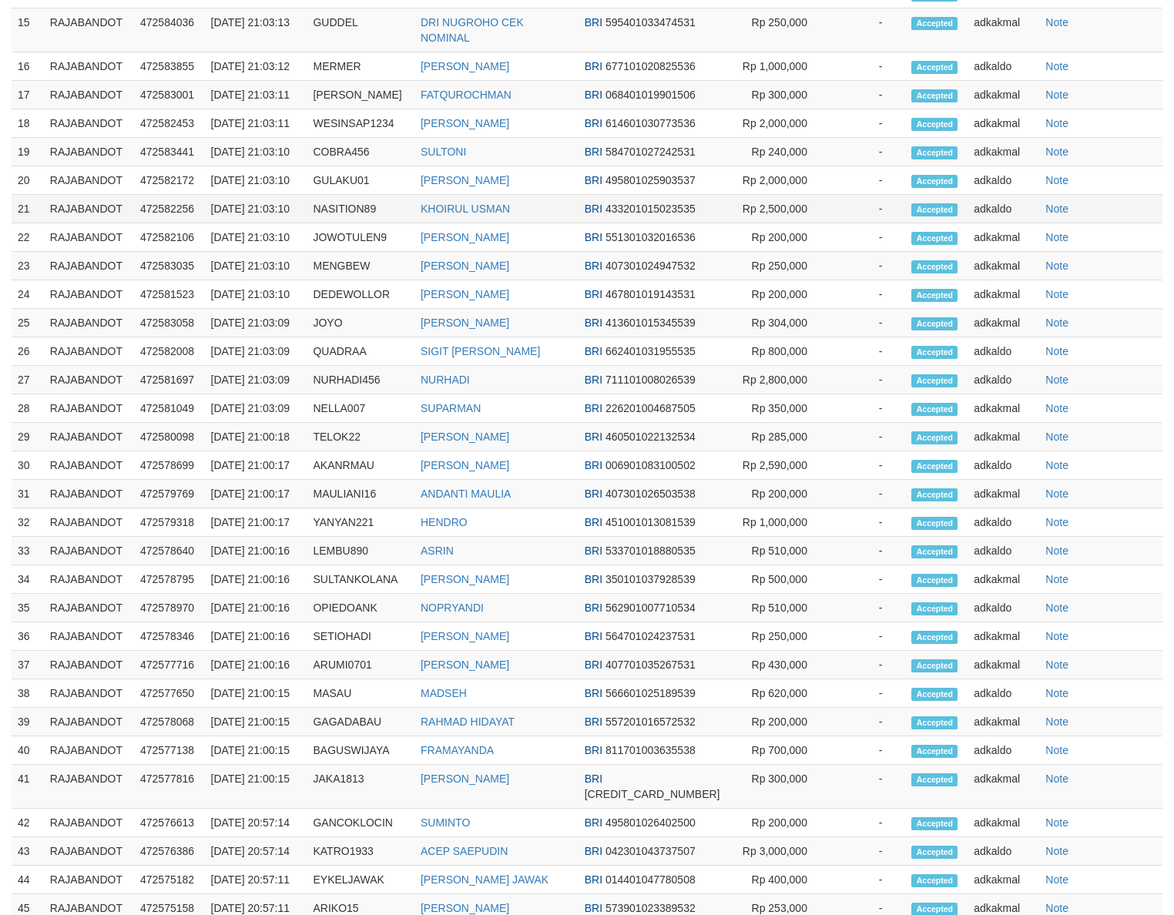 This screenshot has width=1174, height=915. What do you see at coordinates (650, 522) in the screenshot?
I see `span: 451001013081539` at bounding box center [650, 522].